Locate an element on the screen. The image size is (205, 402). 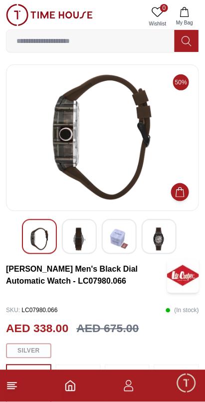
div: Chat Widget is located at coordinates (187, 383).